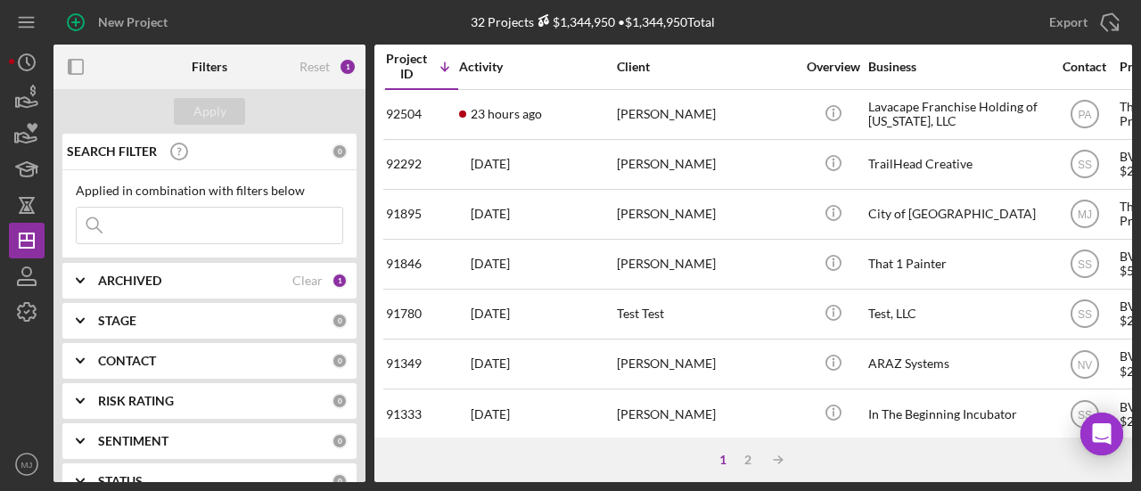  What do you see at coordinates (422, 114) in the screenshot?
I see `div: 92504` at bounding box center [422, 114].